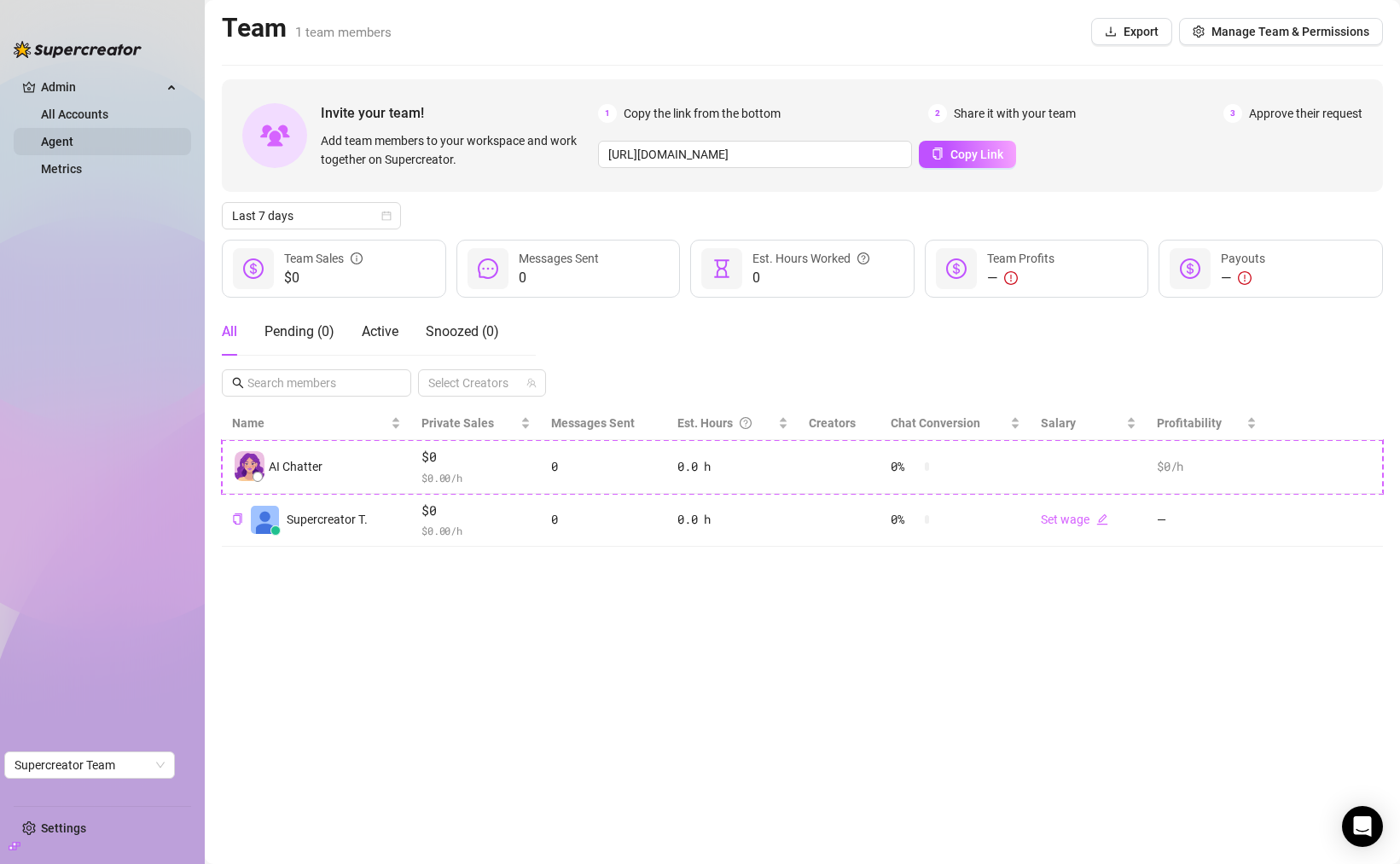 The height and width of the screenshot is (864, 1400). What do you see at coordinates (318, 383) in the screenshot?
I see `input: Search members` at bounding box center [318, 383].